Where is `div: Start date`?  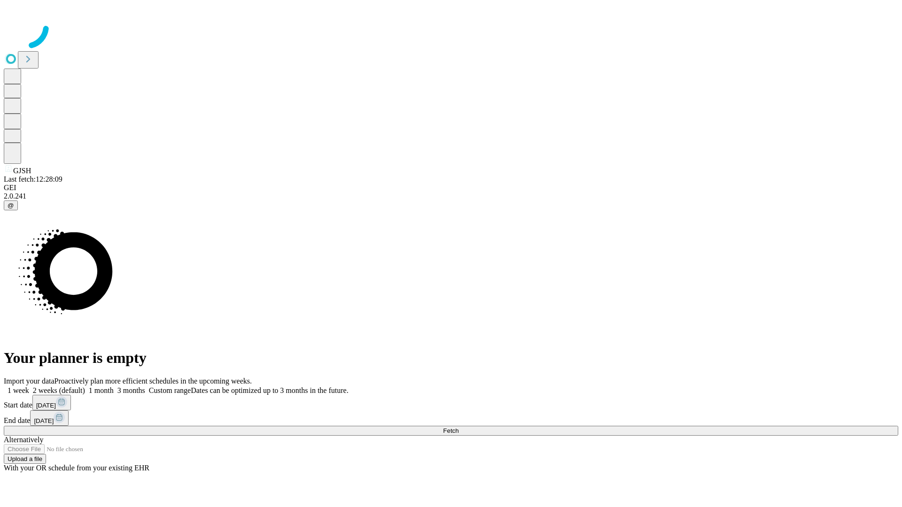
div: Start date is located at coordinates (451, 403).